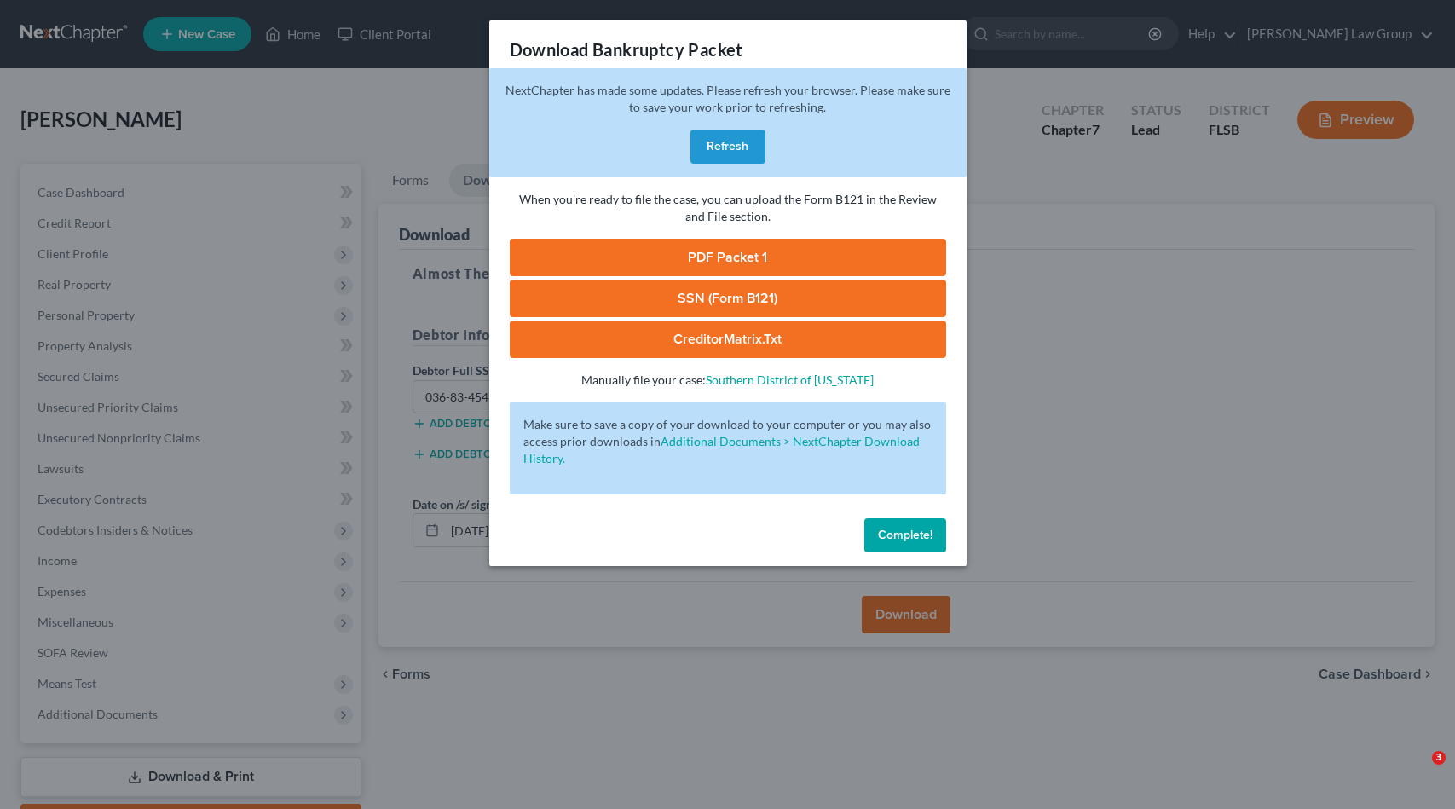 Image resolution: width=1455 pixels, height=809 pixels. What do you see at coordinates (905, 535) in the screenshot?
I see `button: Complete!` at bounding box center [905, 535].